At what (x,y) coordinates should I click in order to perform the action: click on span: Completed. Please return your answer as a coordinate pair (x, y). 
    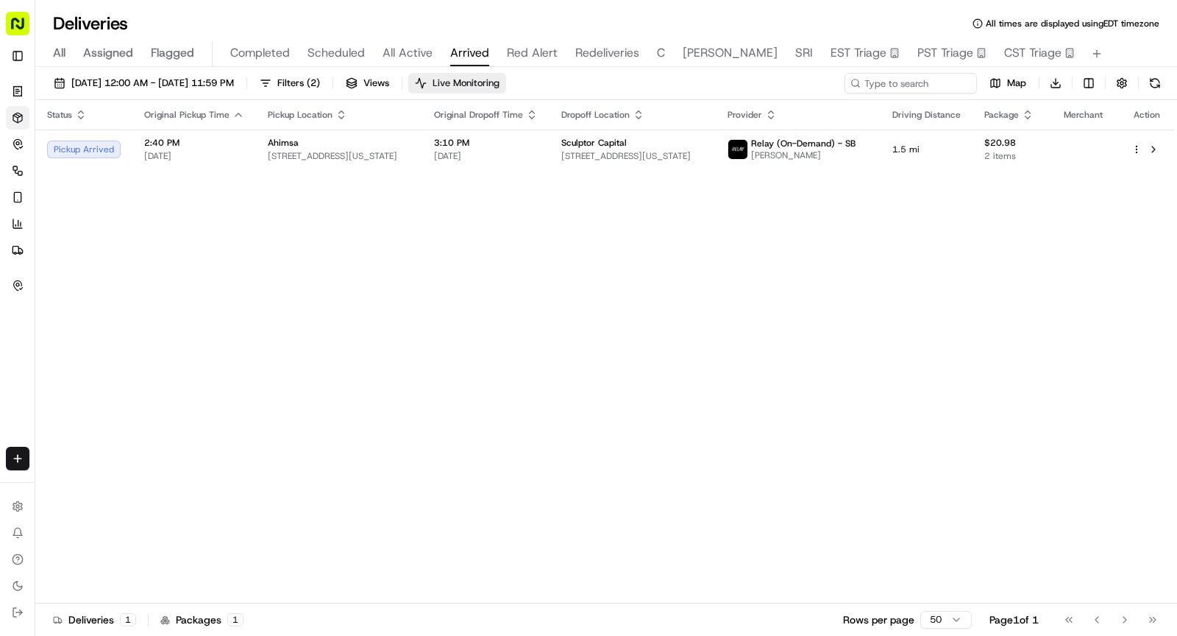
    Looking at the image, I should click on (260, 53).